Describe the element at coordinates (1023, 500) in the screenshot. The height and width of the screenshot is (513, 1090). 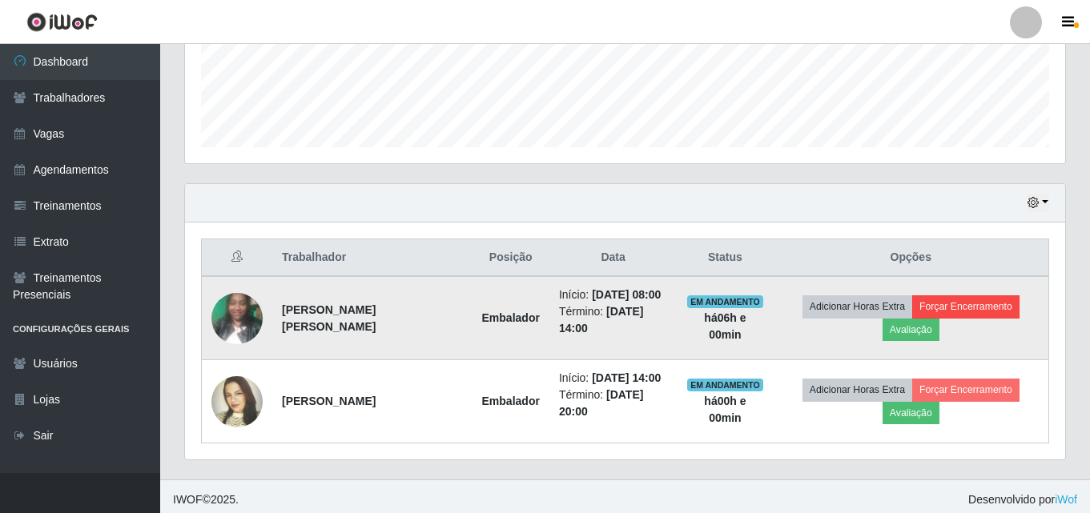
I see `span: Desenvolvido por` at that location.